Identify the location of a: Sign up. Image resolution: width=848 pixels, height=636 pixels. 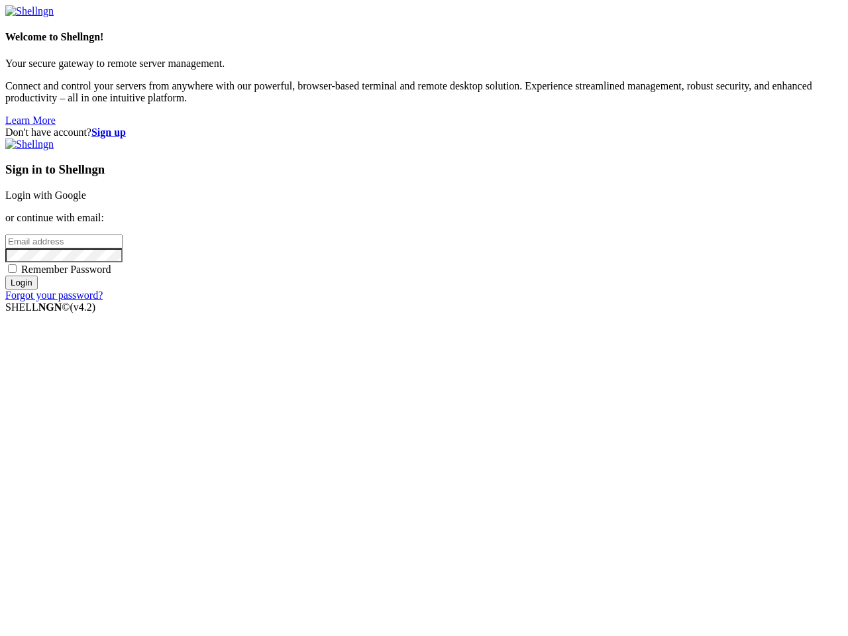
(109, 132).